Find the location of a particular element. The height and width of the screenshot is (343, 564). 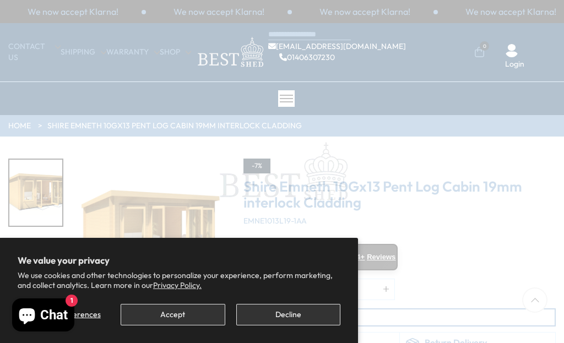

button: Decline is located at coordinates (288, 315).